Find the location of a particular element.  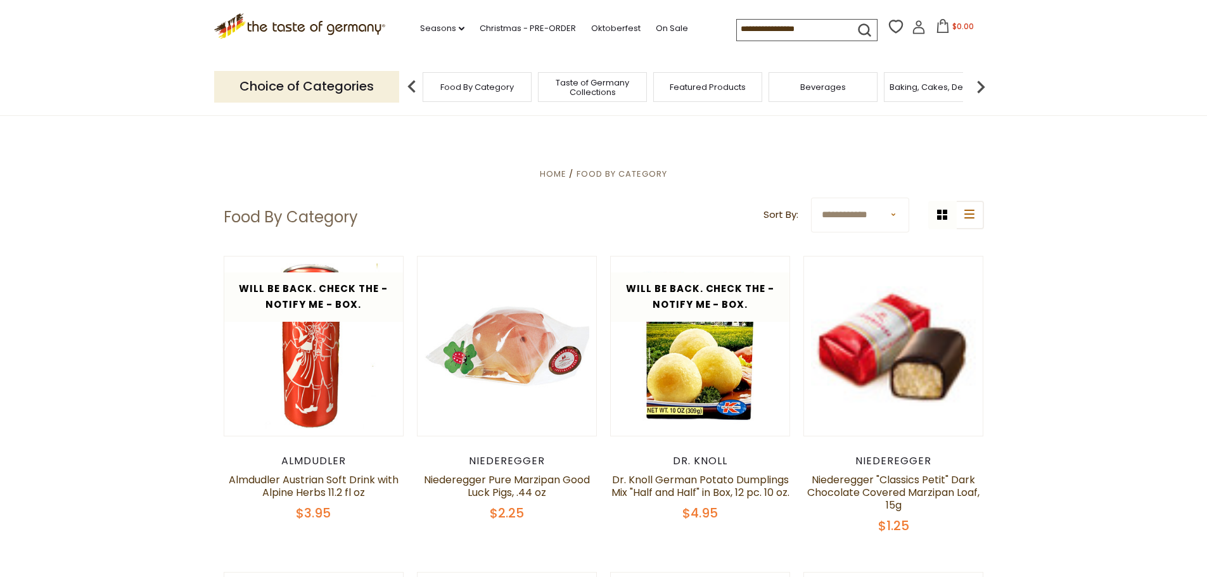

img: Niederegger "Classics Petit" Dark Chocolate Covered Marzipan Loaf, 15g is located at coordinates (894, 346).